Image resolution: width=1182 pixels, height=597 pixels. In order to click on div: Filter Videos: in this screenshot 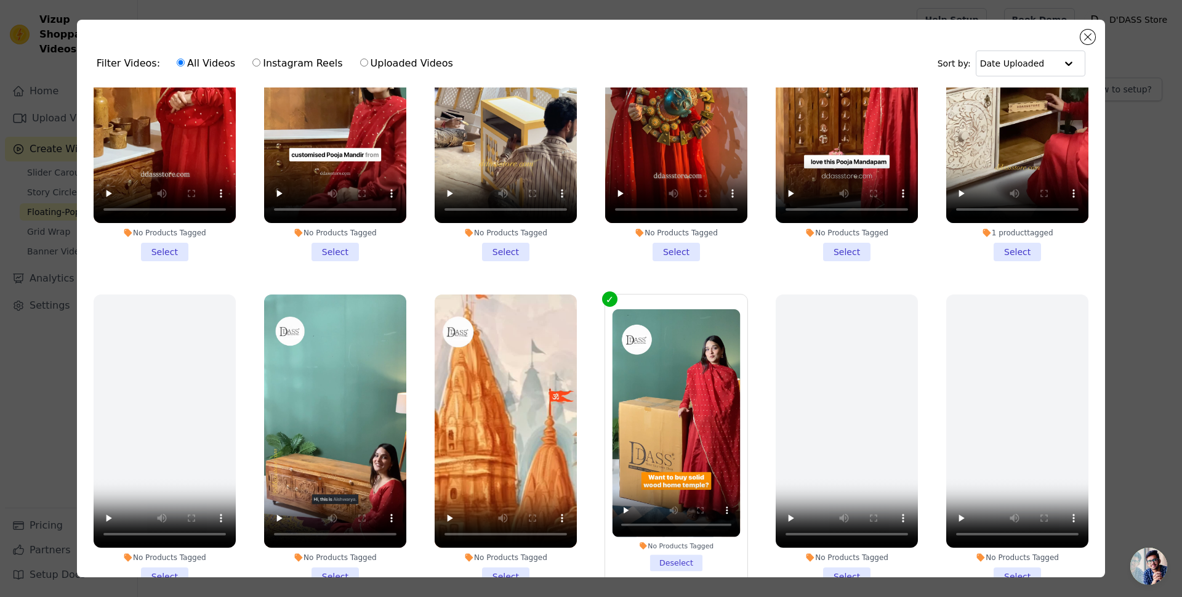, I will do `click(278, 63)`.